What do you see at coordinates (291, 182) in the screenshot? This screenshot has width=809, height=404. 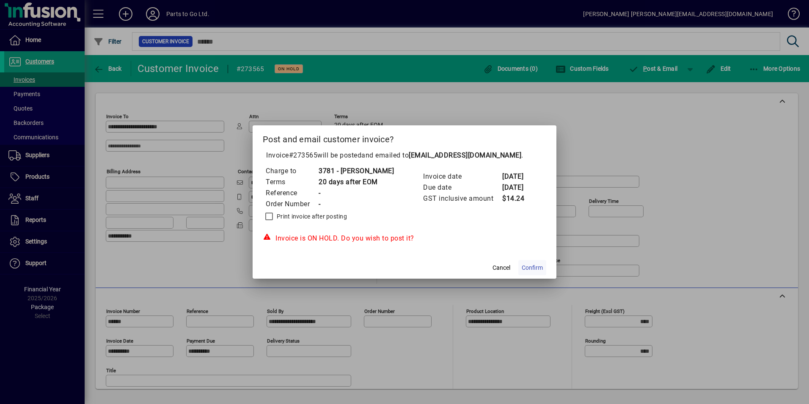 I see `td: Terms` at bounding box center [291, 182].